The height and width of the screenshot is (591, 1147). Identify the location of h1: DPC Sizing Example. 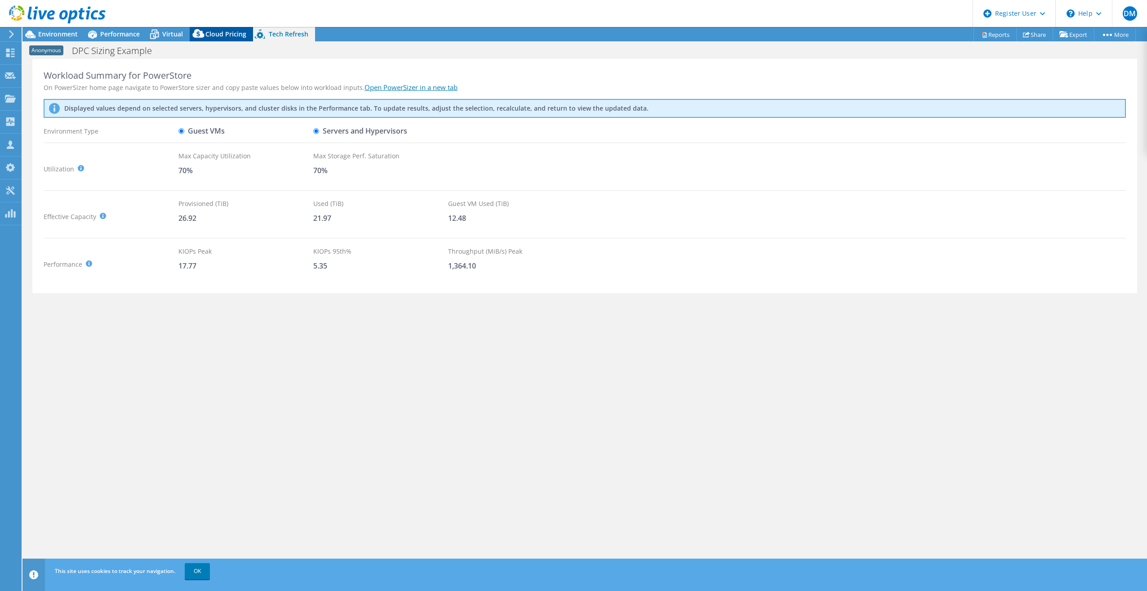
(117, 51).